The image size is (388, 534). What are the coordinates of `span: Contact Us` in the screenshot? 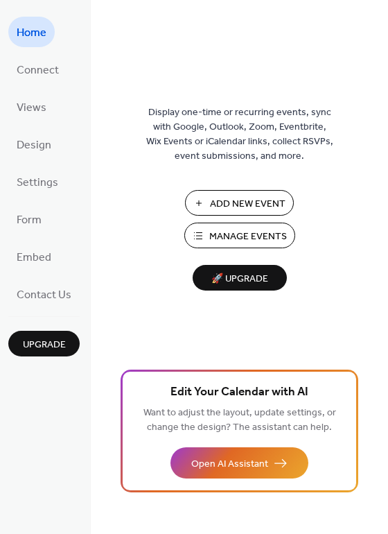 It's located at (44, 295).